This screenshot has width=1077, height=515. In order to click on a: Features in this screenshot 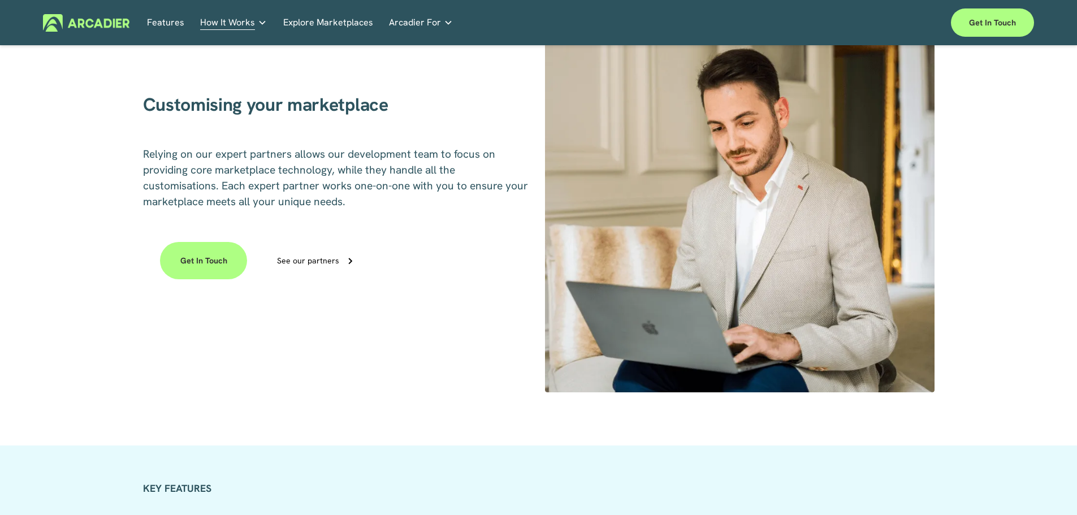, I will do `click(166, 23)`.